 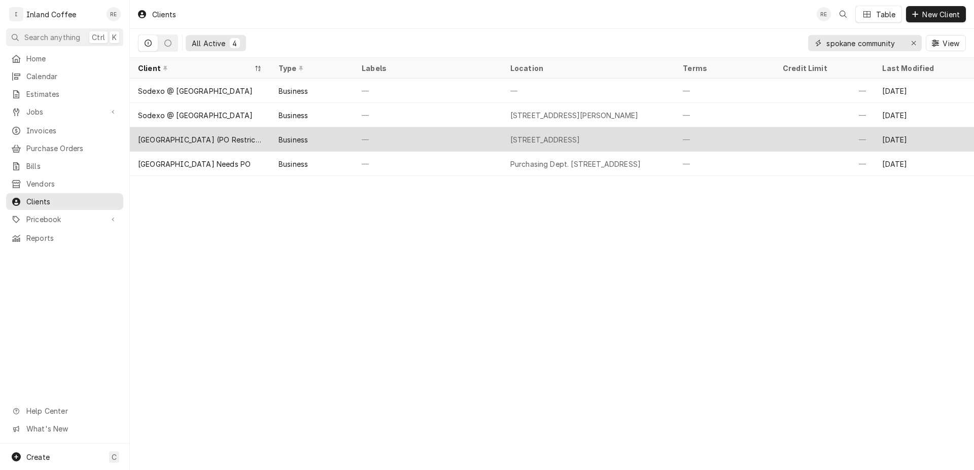 I want to click on span: Bills, so click(x=72, y=166).